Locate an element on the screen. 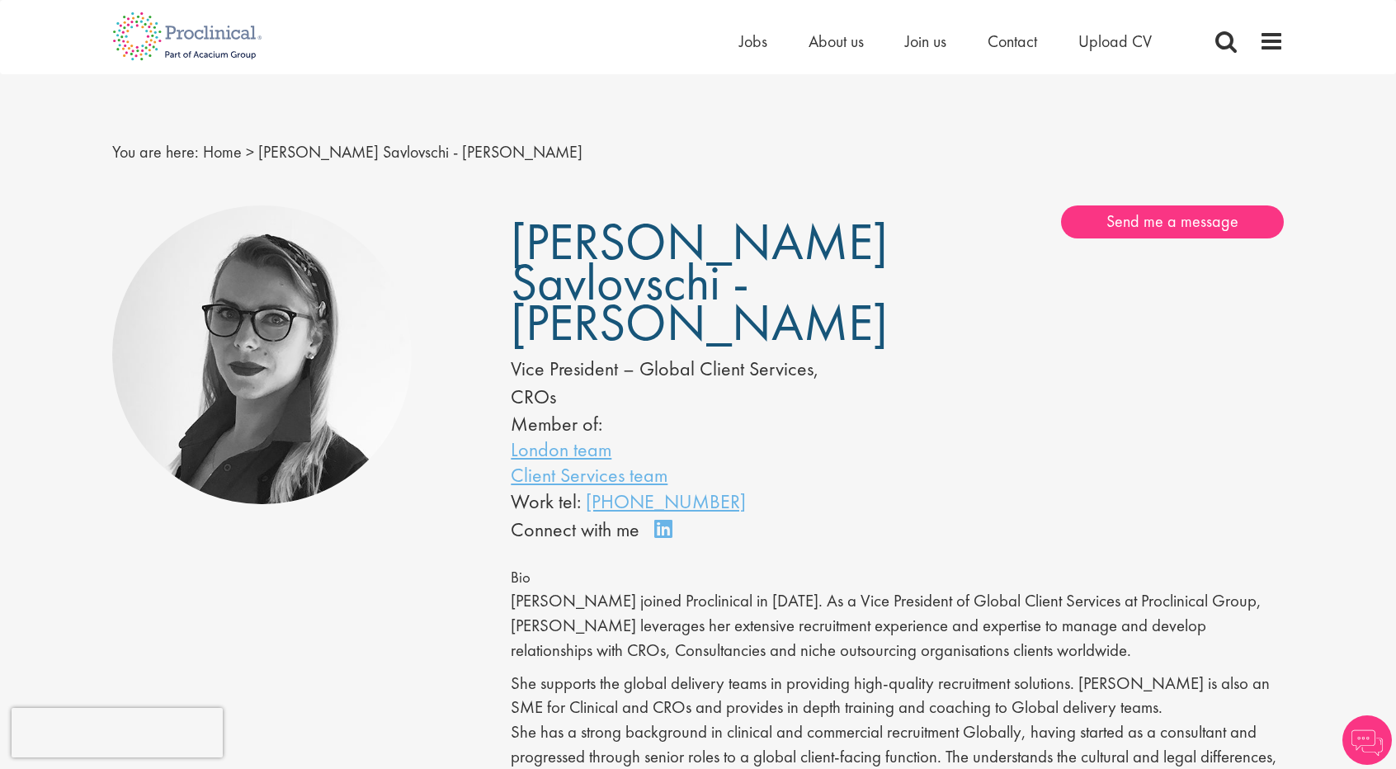 The height and width of the screenshot is (769, 1396). span: Bio is located at coordinates (521, 578).